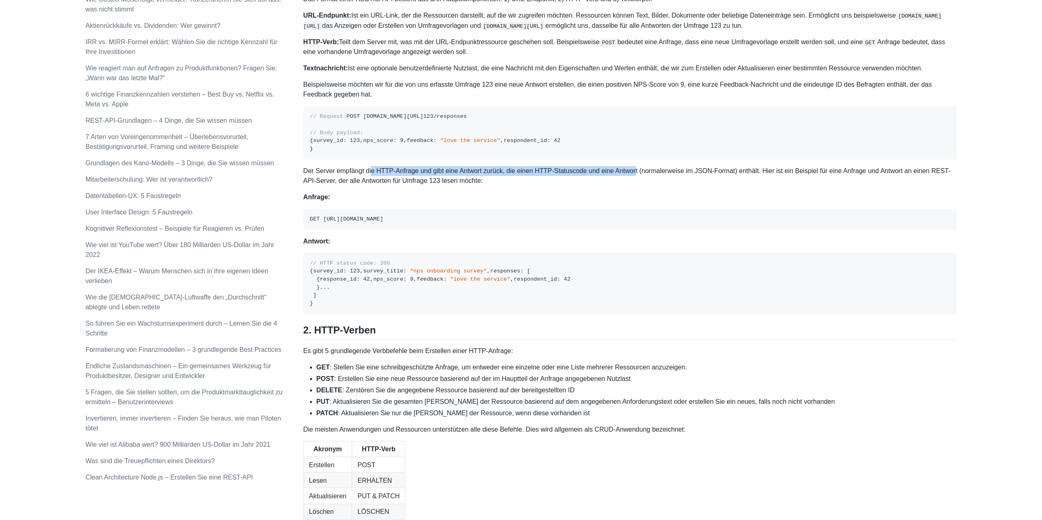  Describe the element at coordinates (180, 163) in the screenshot. I see `font: Grundlagen des Kano-Modells – 3 Dinge, die Sie wissen müssen` at that location.